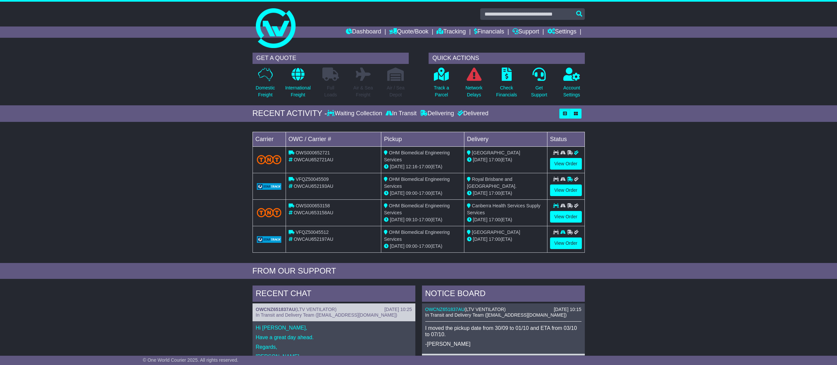 The width and height of the screenshot is (837, 365). I want to click on a: CheckFinancials, so click(506, 84).